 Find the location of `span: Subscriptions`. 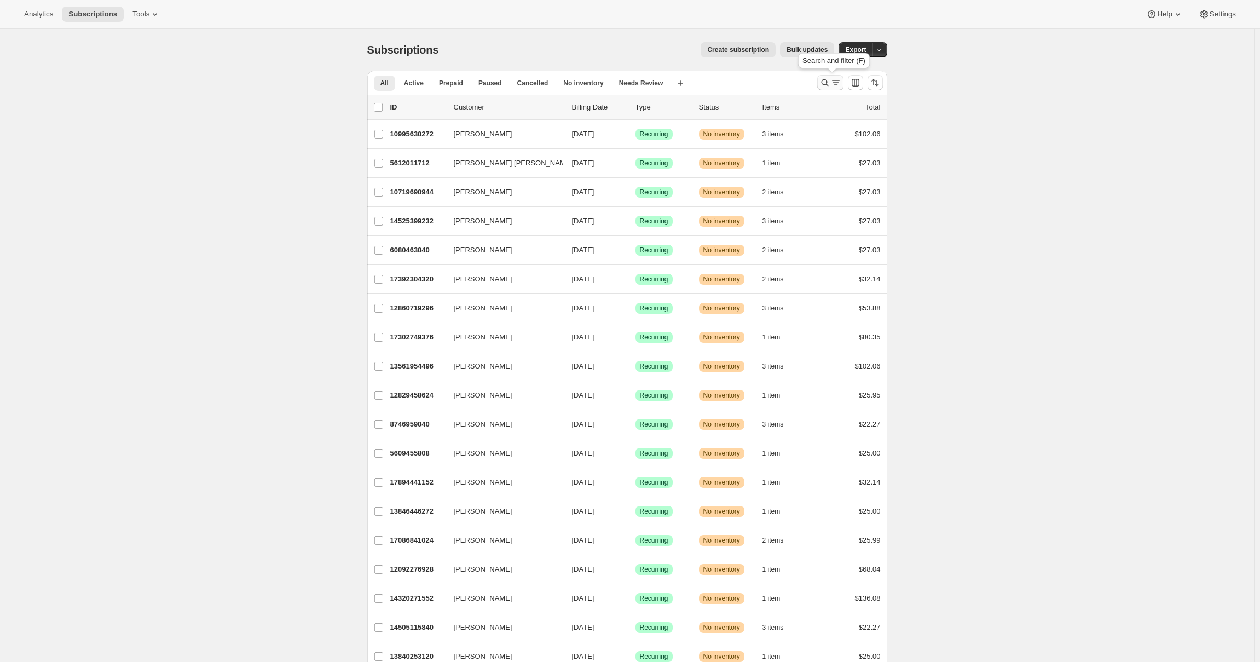

span: Subscriptions is located at coordinates (92, 14).